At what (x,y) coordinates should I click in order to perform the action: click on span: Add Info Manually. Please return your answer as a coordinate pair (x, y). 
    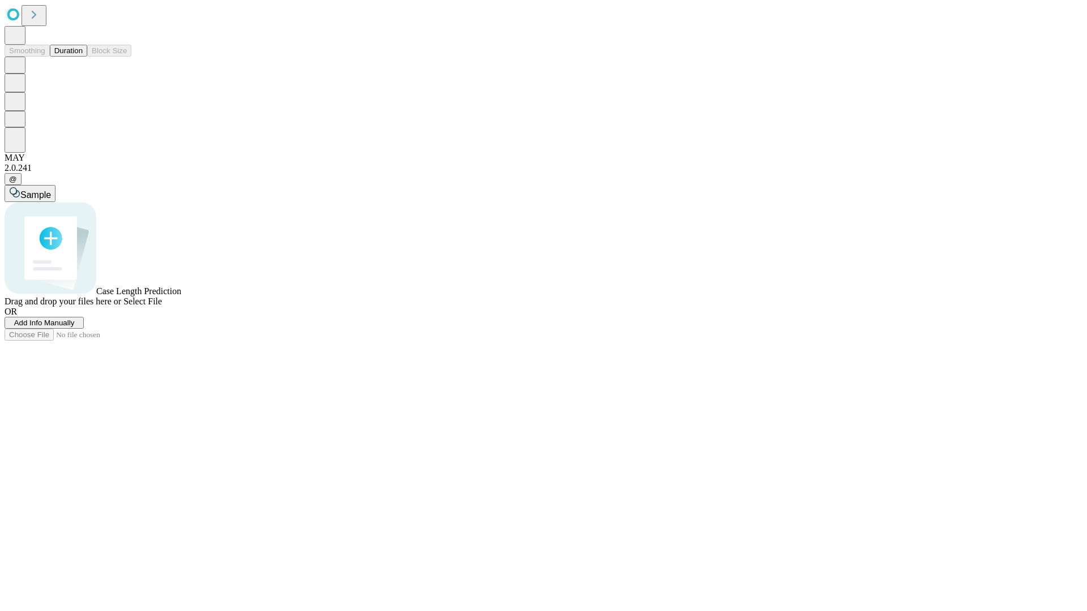
    Looking at the image, I should click on (44, 323).